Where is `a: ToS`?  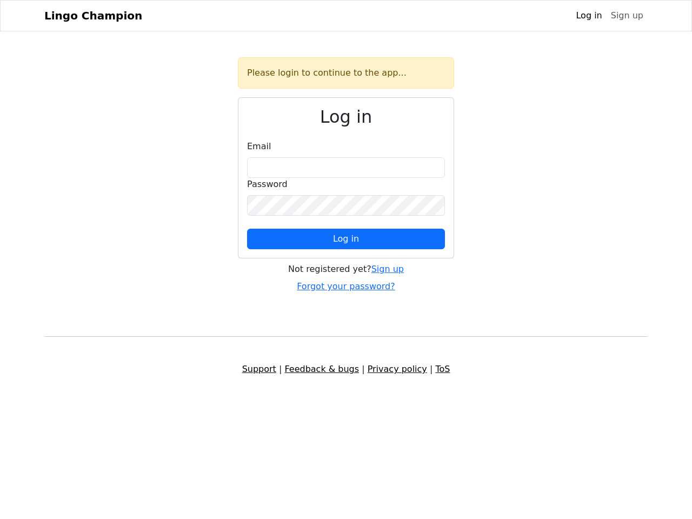 a: ToS is located at coordinates (443, 369).